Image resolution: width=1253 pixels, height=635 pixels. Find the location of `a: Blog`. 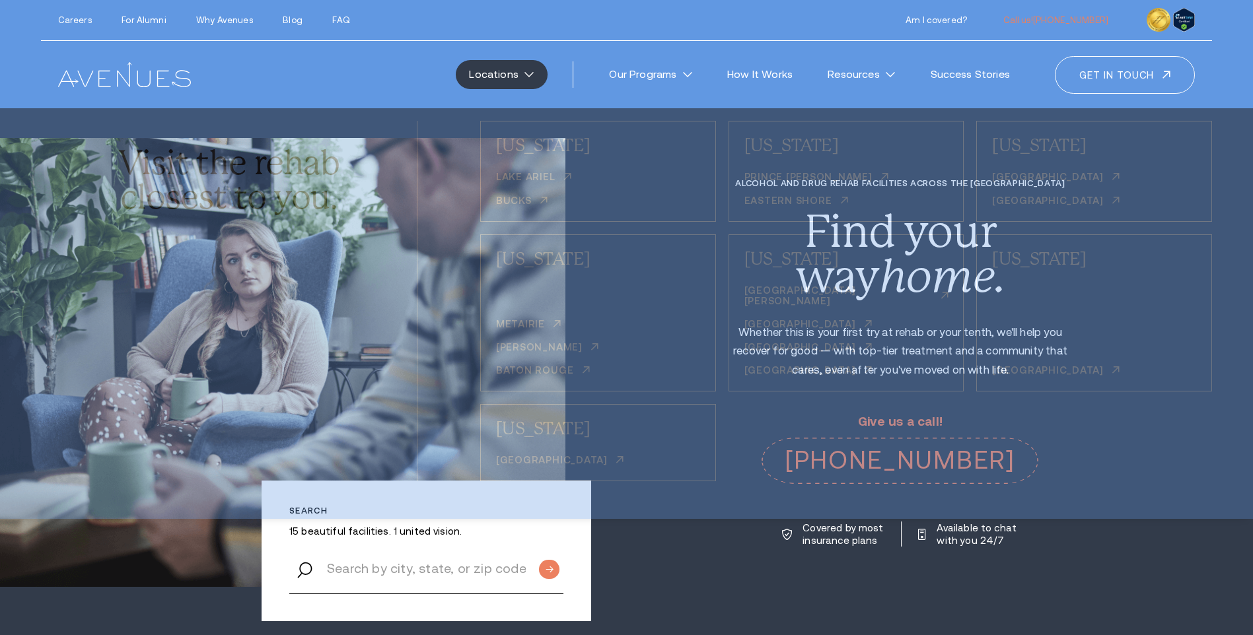

a: Blog is located at coordinates (293, 20).